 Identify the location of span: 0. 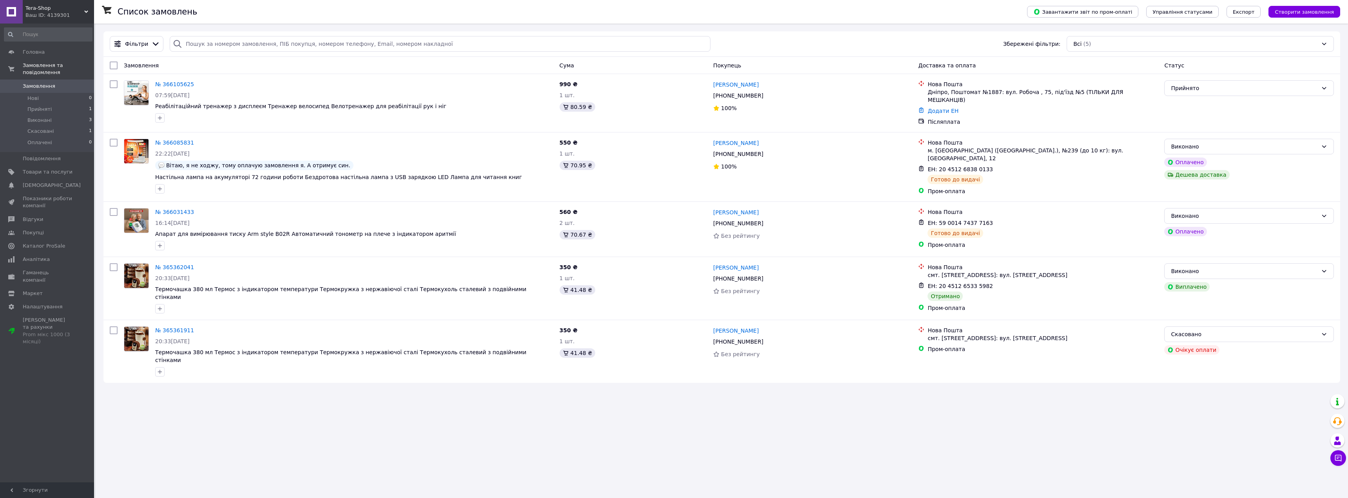
(90, 143).